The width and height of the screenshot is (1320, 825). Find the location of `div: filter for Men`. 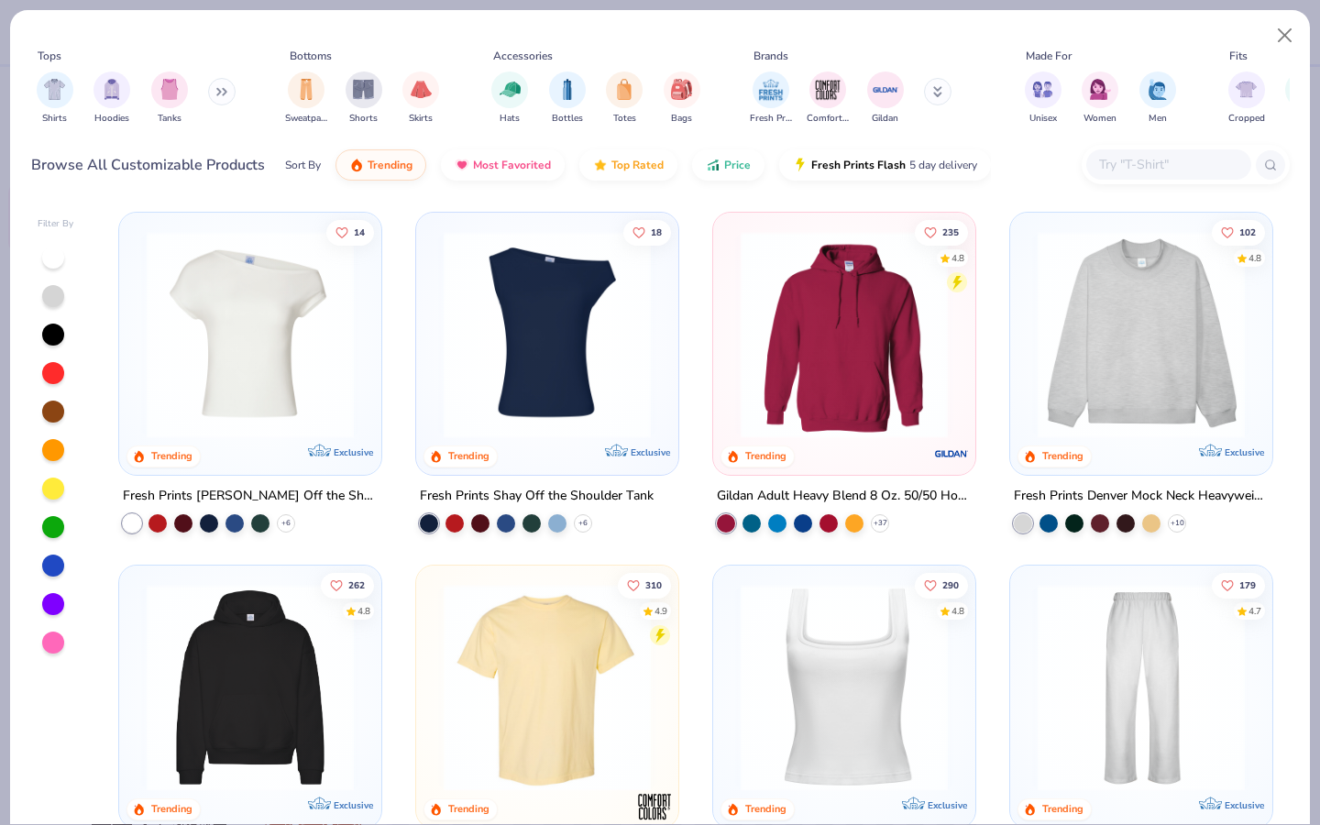

div: filter for Men is located at coordinates (1158, 98).